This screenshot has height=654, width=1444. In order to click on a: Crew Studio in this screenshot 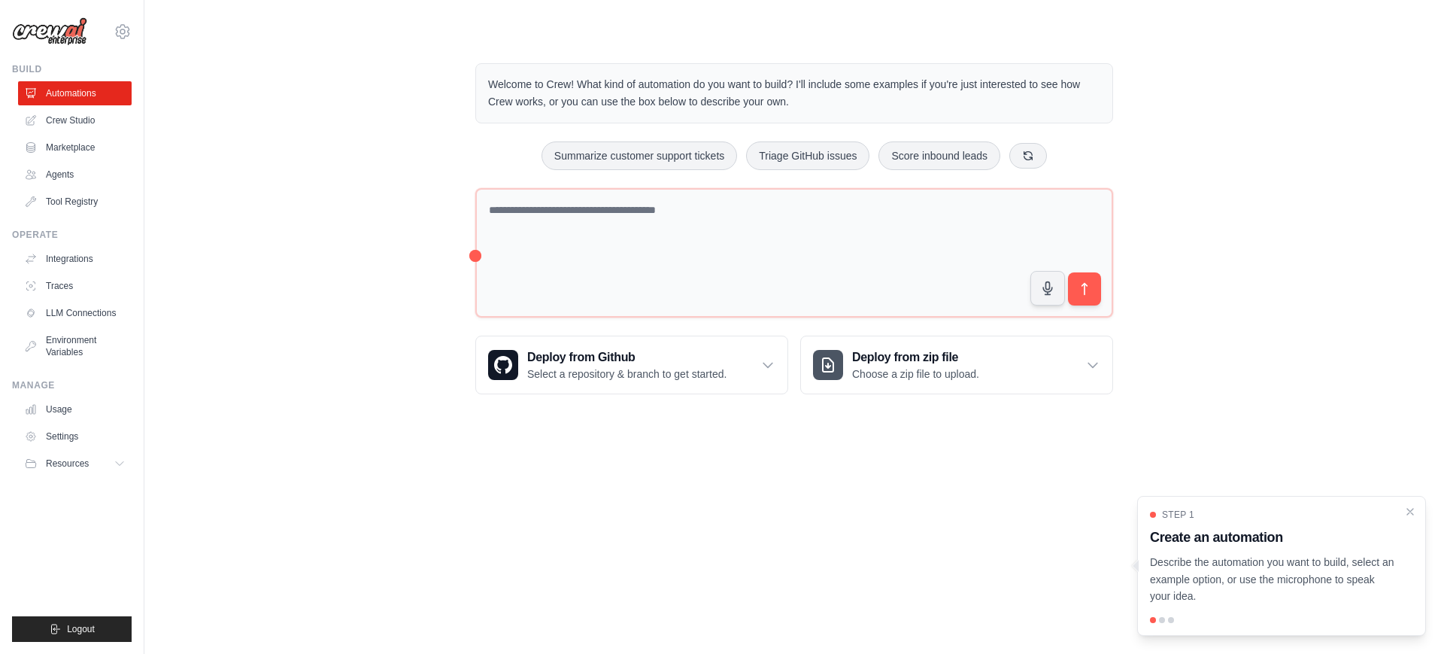, I will do `click(74, 120)`.